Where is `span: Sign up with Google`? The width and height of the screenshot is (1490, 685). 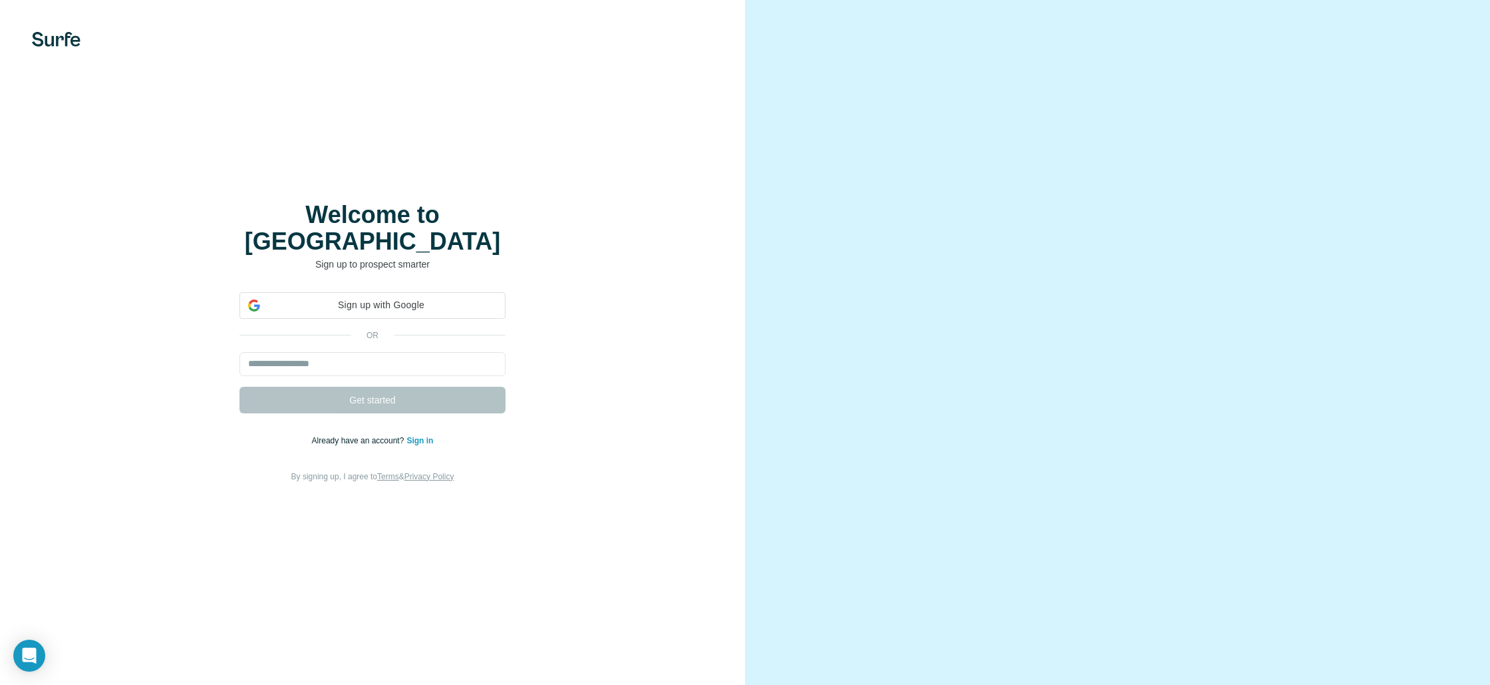 span: Sign up with Google is located at coordinates (381, 305).